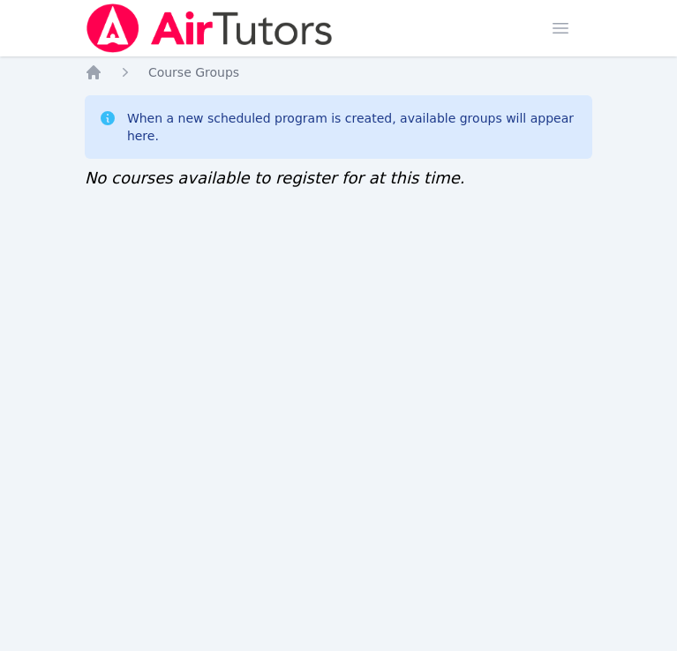 This screenshot has width=677, height=651. Describe the element at coordinates (274, 177) in the screenshot. I see `span: No courses available to register for at this time.` at that location.